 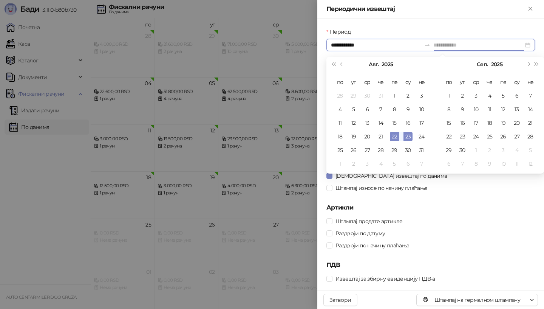 What do you see at coordinates (422, 96) in the screenshot?
I see `td: 2025-08-03` at bounding box center [422, 96].